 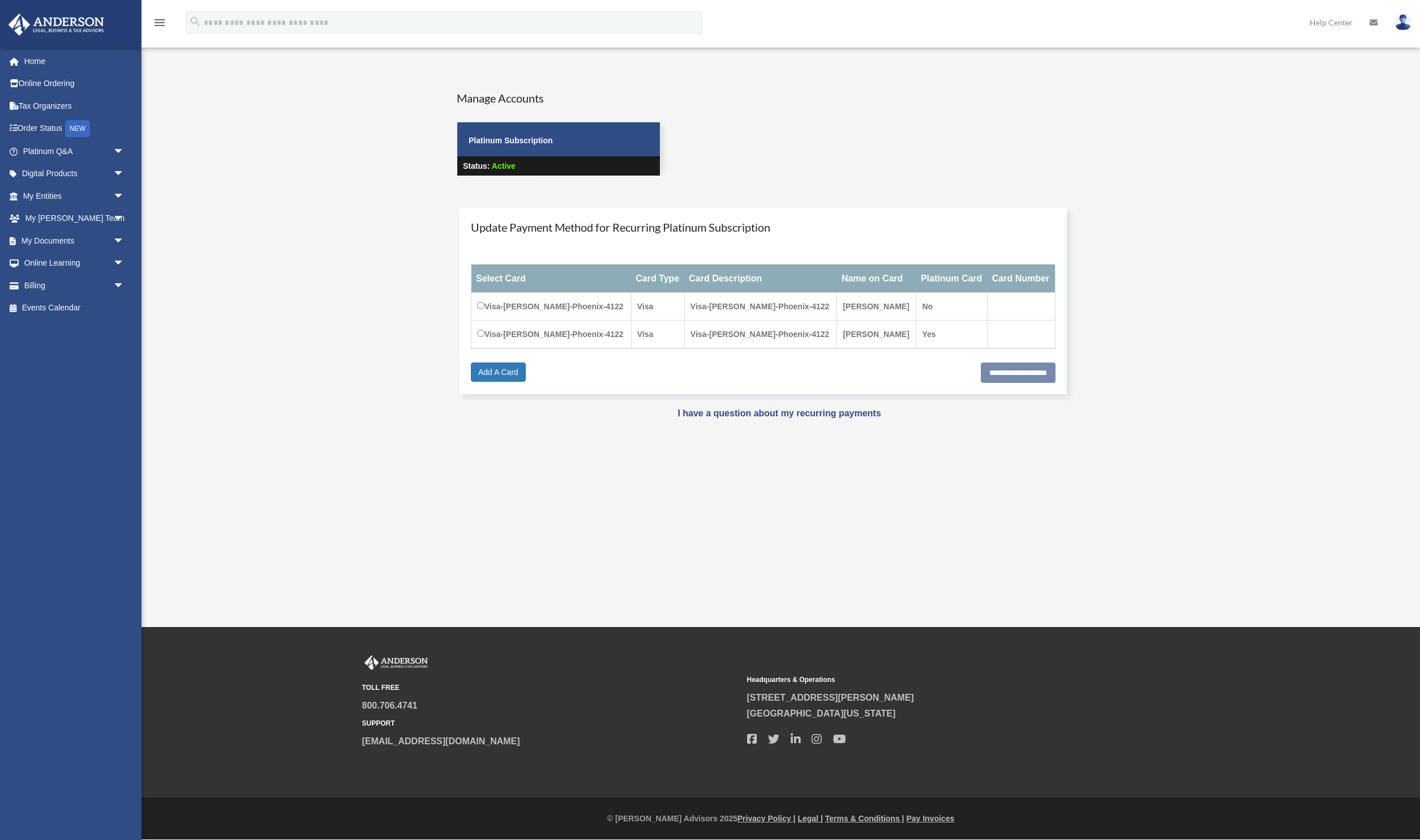 What do you see at coordinates (74, 174) in the screenshot?
I see `a: Digital Productsarrow_drop_down` at bounding box center [74, 174].